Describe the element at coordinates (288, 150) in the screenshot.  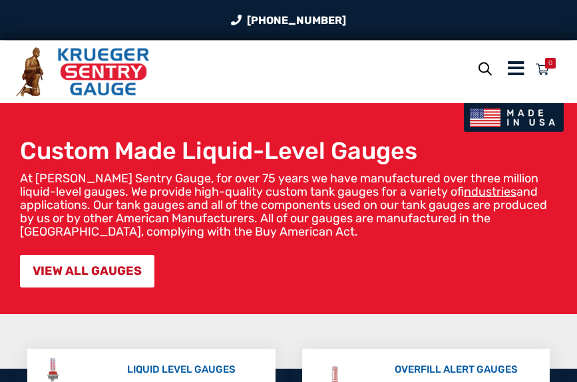
I see `h1: Custom Made Liquid-Level Gauges` at that location.